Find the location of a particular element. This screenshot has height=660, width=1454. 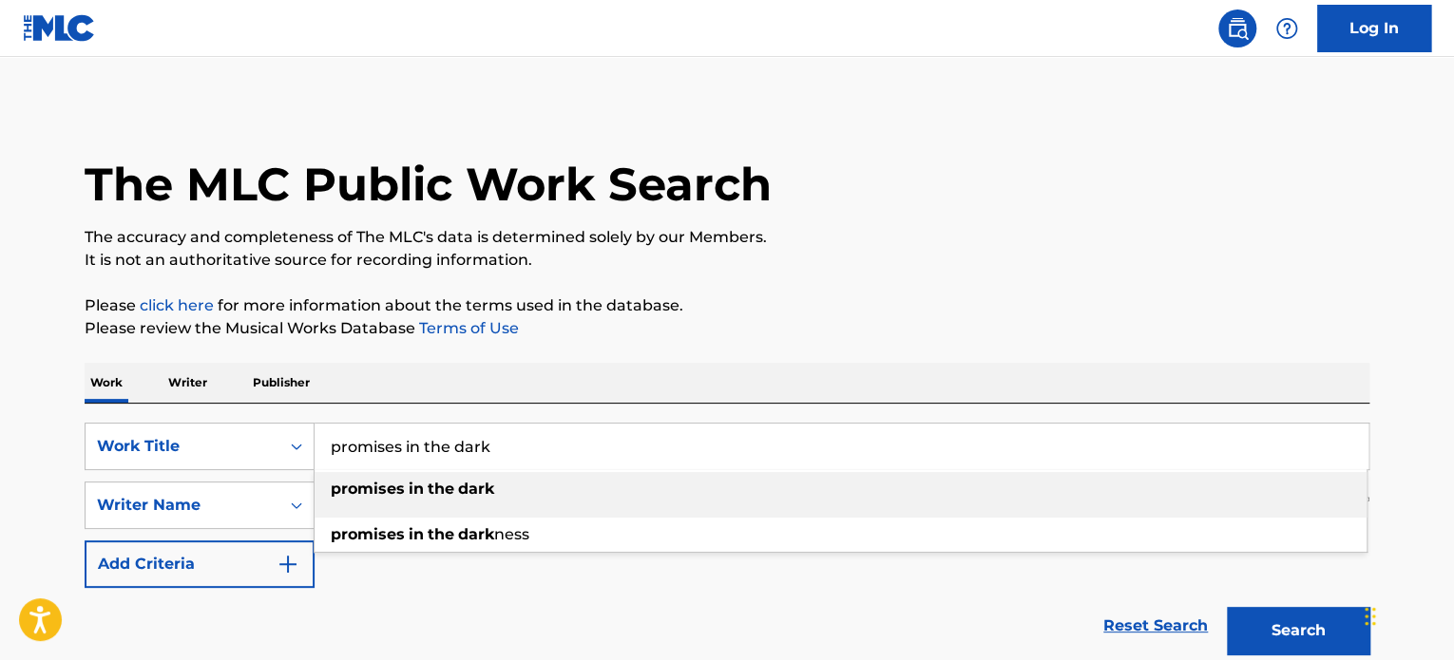

img: 9d2ae6d4665cec9f34b9.svg is located at coordinates (288, 564).